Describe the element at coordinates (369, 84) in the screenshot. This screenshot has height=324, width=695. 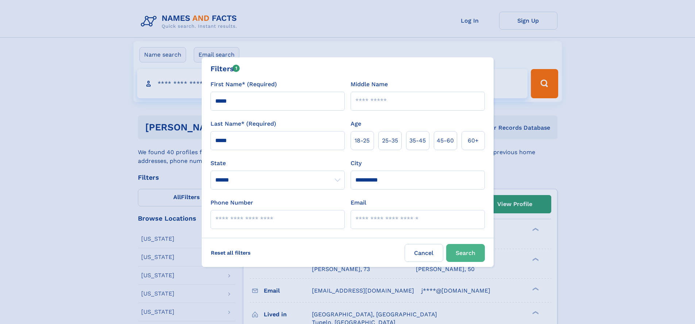
I see `label: Middle Name` at that location.